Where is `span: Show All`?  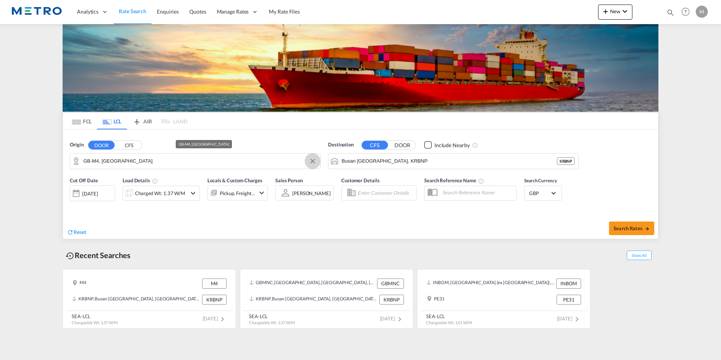 span: Show All is located at coordinates (639, 255).